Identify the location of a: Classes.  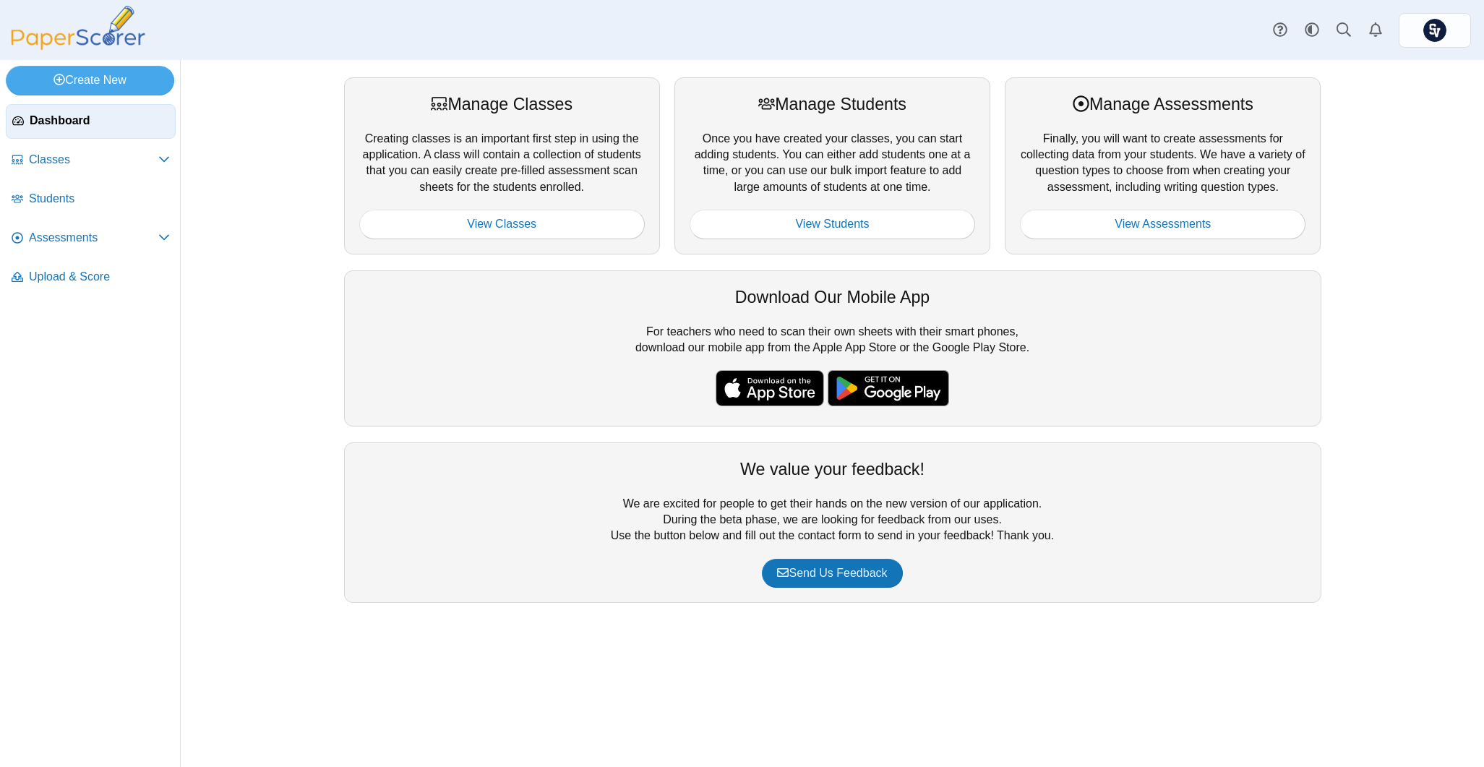
(90, 160).